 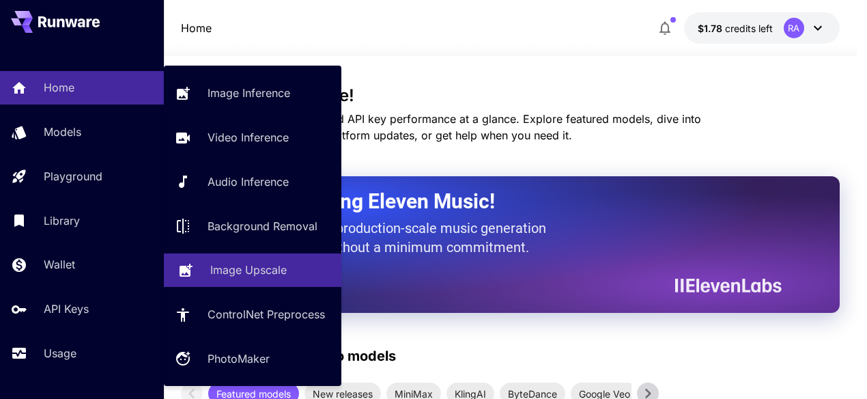 I want to click on p: Image Upscale, so click(x=248, y=270).